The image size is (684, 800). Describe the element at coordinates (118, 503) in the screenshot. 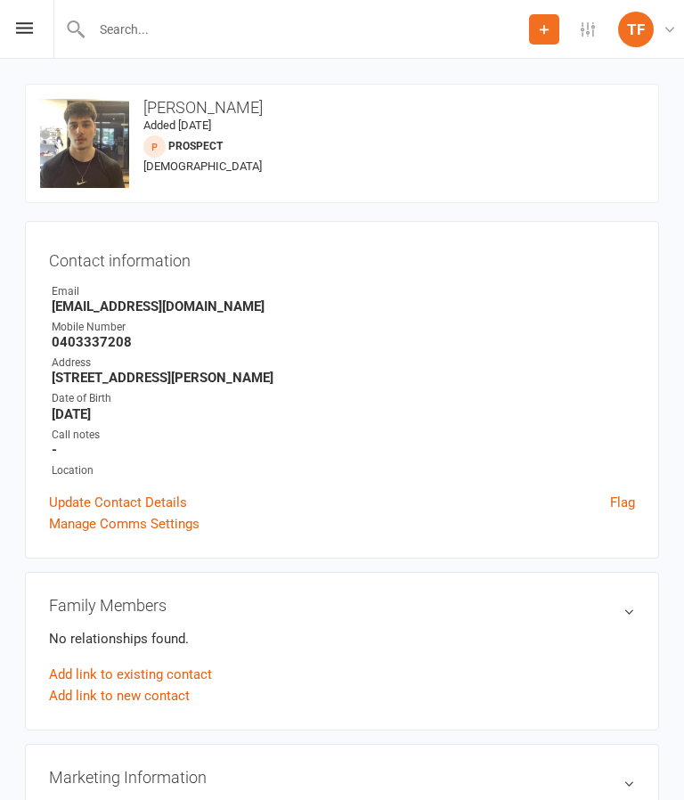

I see `a: Update Contact Details` at that location.